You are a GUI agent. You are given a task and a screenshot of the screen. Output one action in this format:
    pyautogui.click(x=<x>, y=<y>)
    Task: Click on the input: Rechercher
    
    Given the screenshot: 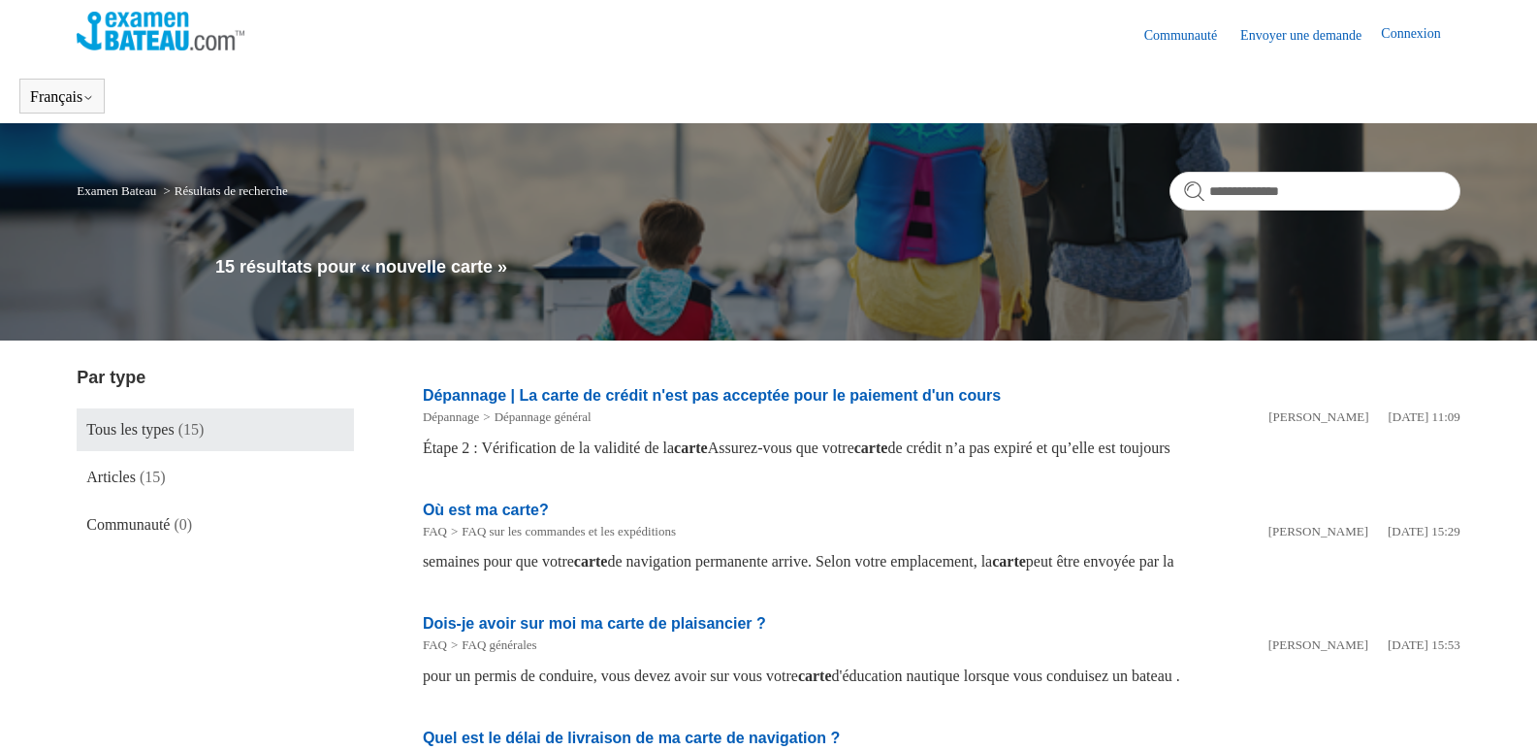 What is the action you would take?
    pyautogui.click(x=1315, y=191)
    